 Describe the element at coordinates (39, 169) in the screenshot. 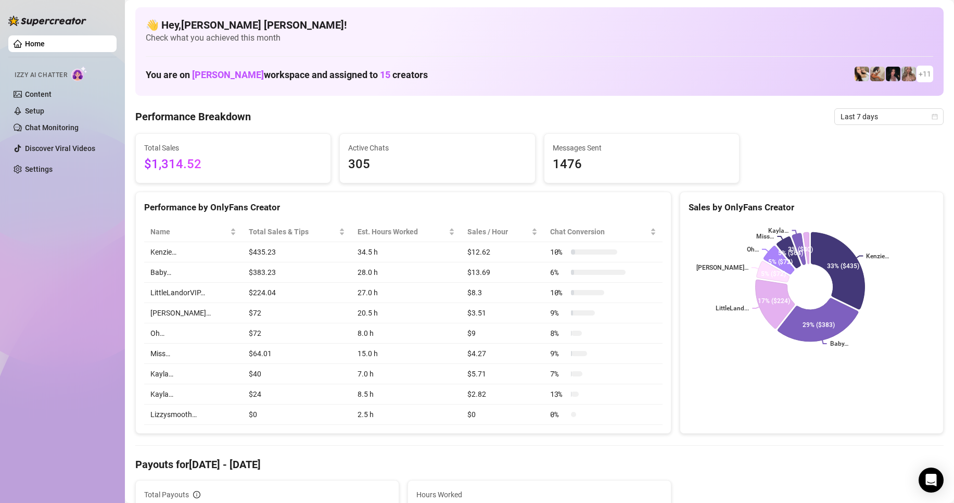

I see `a: Settings` at that location.